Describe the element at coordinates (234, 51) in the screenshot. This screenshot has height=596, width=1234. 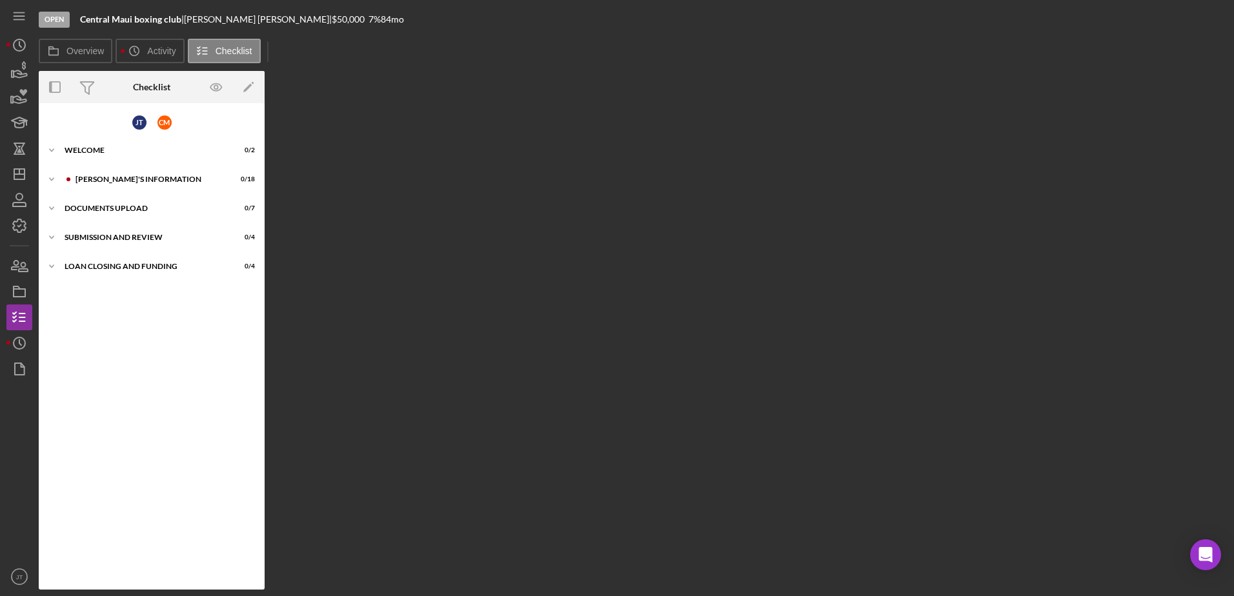
I see `label: Checklist` at that location.